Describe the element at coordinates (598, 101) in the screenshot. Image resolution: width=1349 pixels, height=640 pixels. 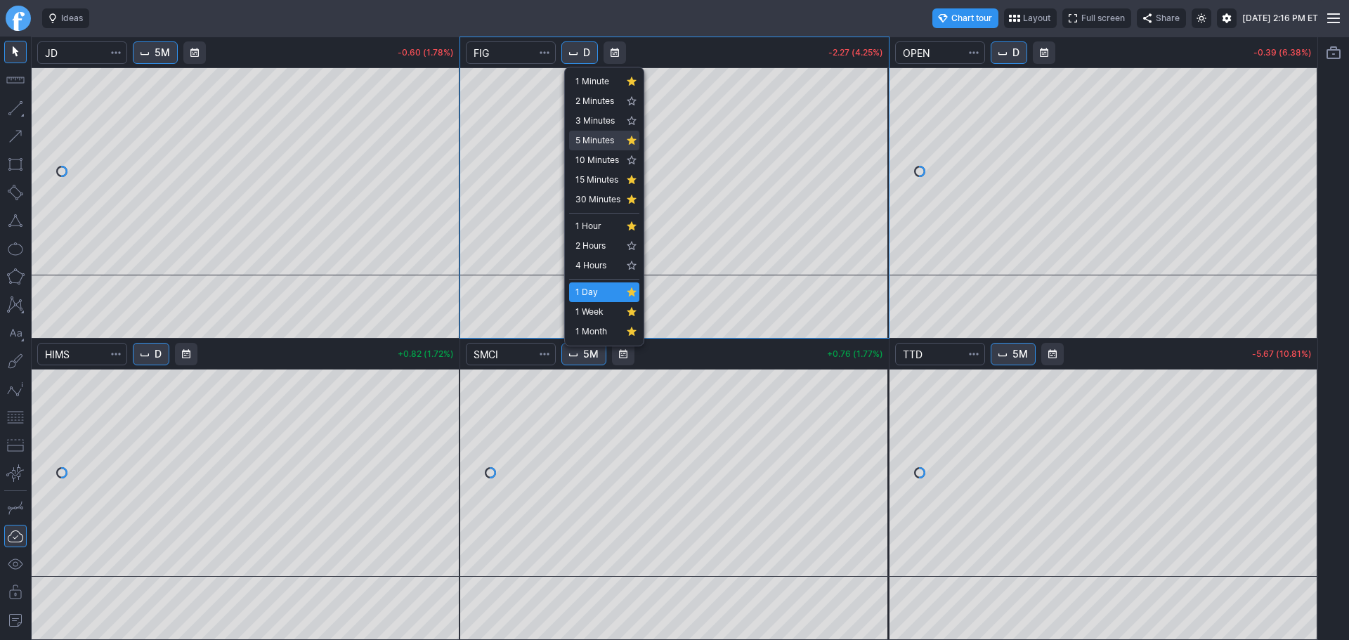
I see `span: 2 Minutes` at that location.